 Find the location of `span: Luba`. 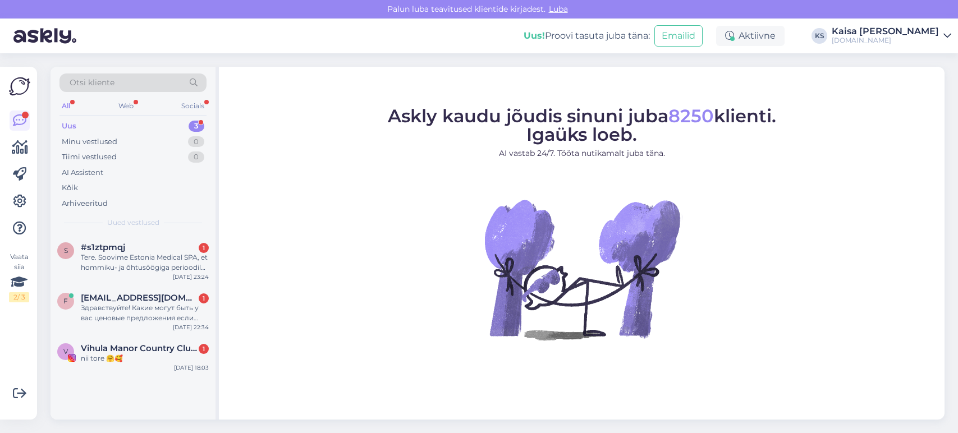

span: Luba is located at coordinates (559, 9).